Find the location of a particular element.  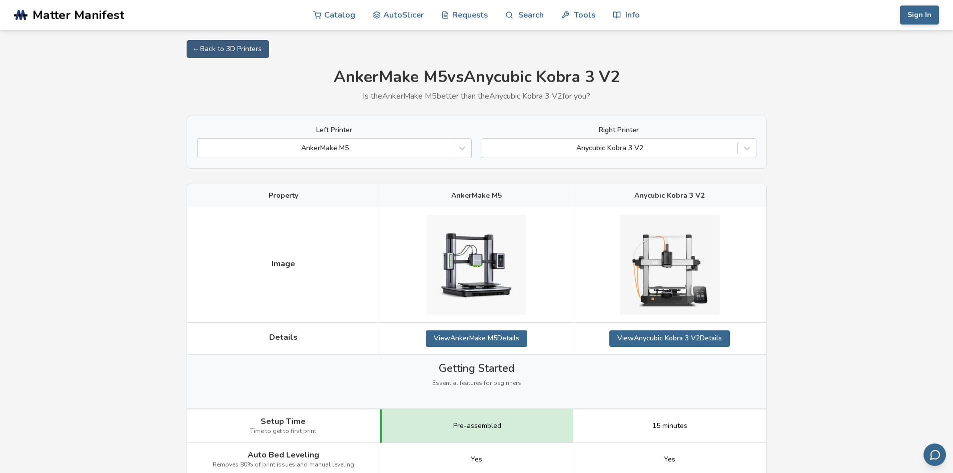

img: AnkerMake M5 is located at coordinates (476, 265).